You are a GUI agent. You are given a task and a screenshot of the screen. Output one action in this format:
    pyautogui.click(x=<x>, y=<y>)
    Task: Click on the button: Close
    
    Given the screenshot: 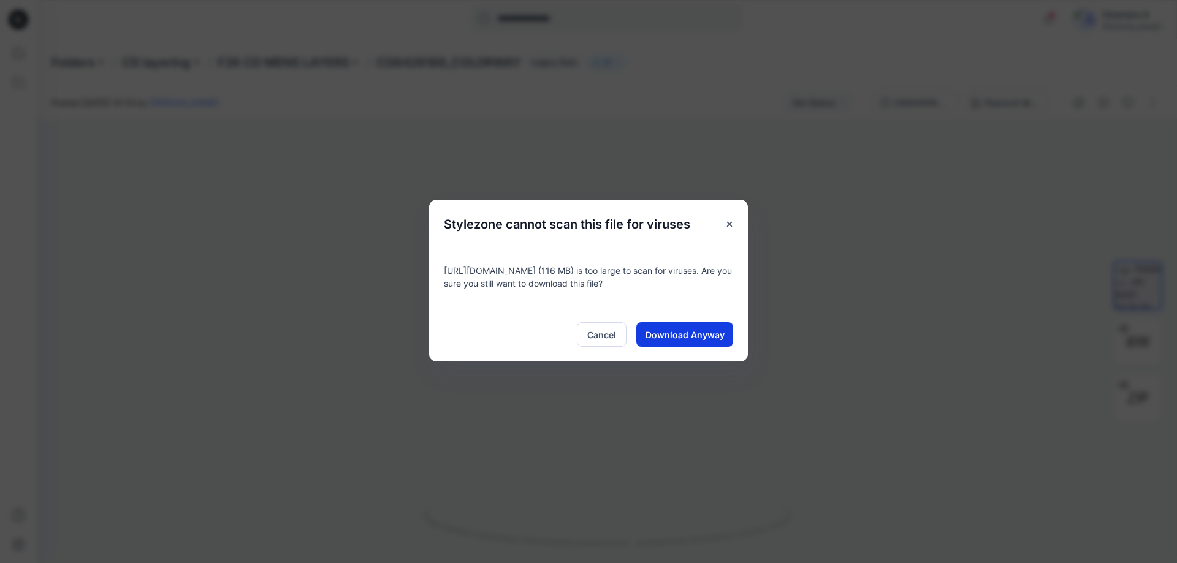 What is the action you would take?
    pyautogui.click(x=729, y=224)
    